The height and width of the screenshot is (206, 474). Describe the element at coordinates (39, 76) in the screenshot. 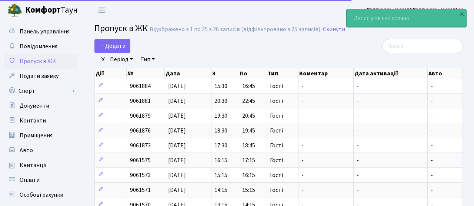

I see `span: Подати заявку` at that location.